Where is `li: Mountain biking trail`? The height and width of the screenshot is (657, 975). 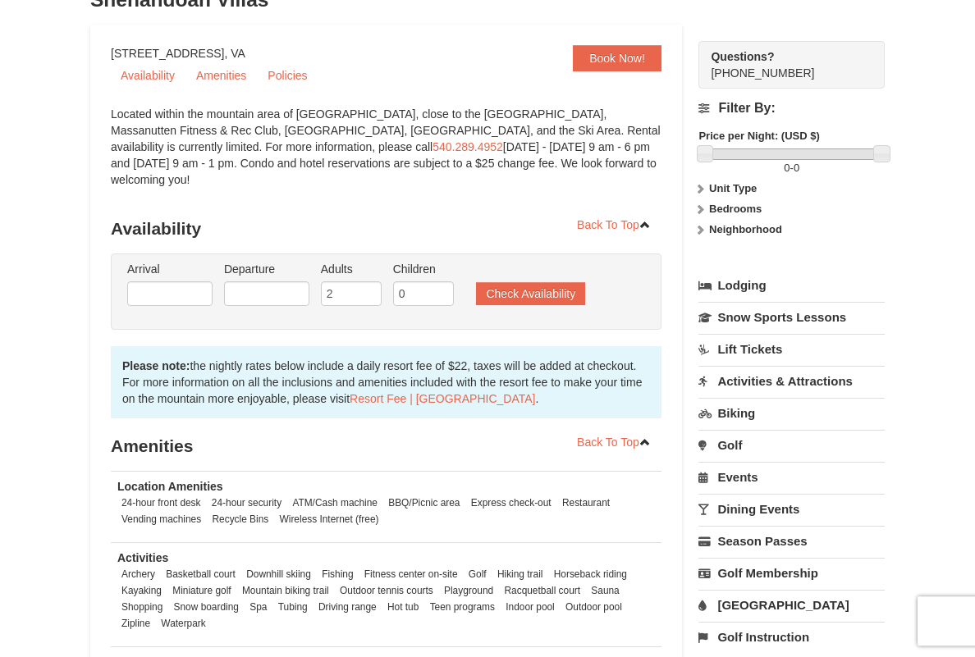 li: Mountain biking trail is located at coordinates (286, 591).